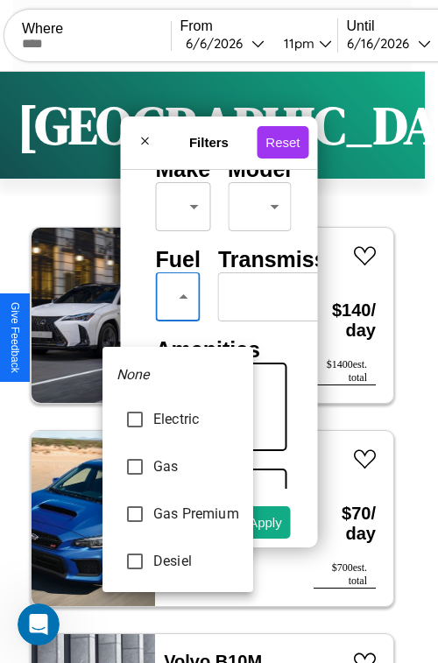  What do you see at coordinates (196, 562) in the screenshot?
I see `span: Desiel` at bounding box center [196, 562].